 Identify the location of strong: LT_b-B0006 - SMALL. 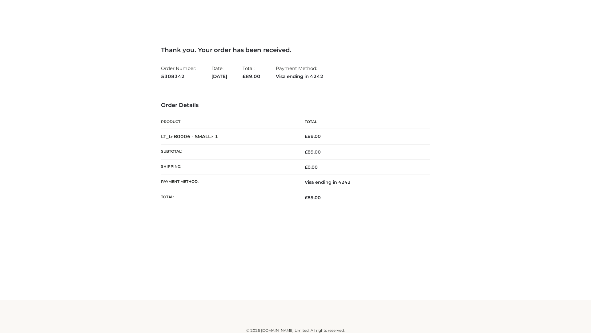
(190, 136).